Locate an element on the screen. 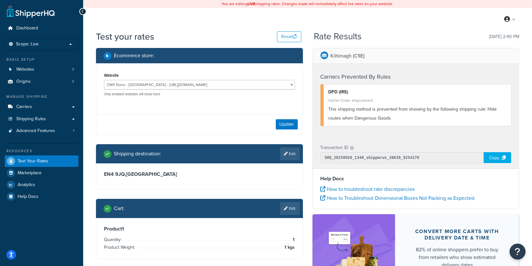  span: Marketplace is located at coordinates (29, 173).